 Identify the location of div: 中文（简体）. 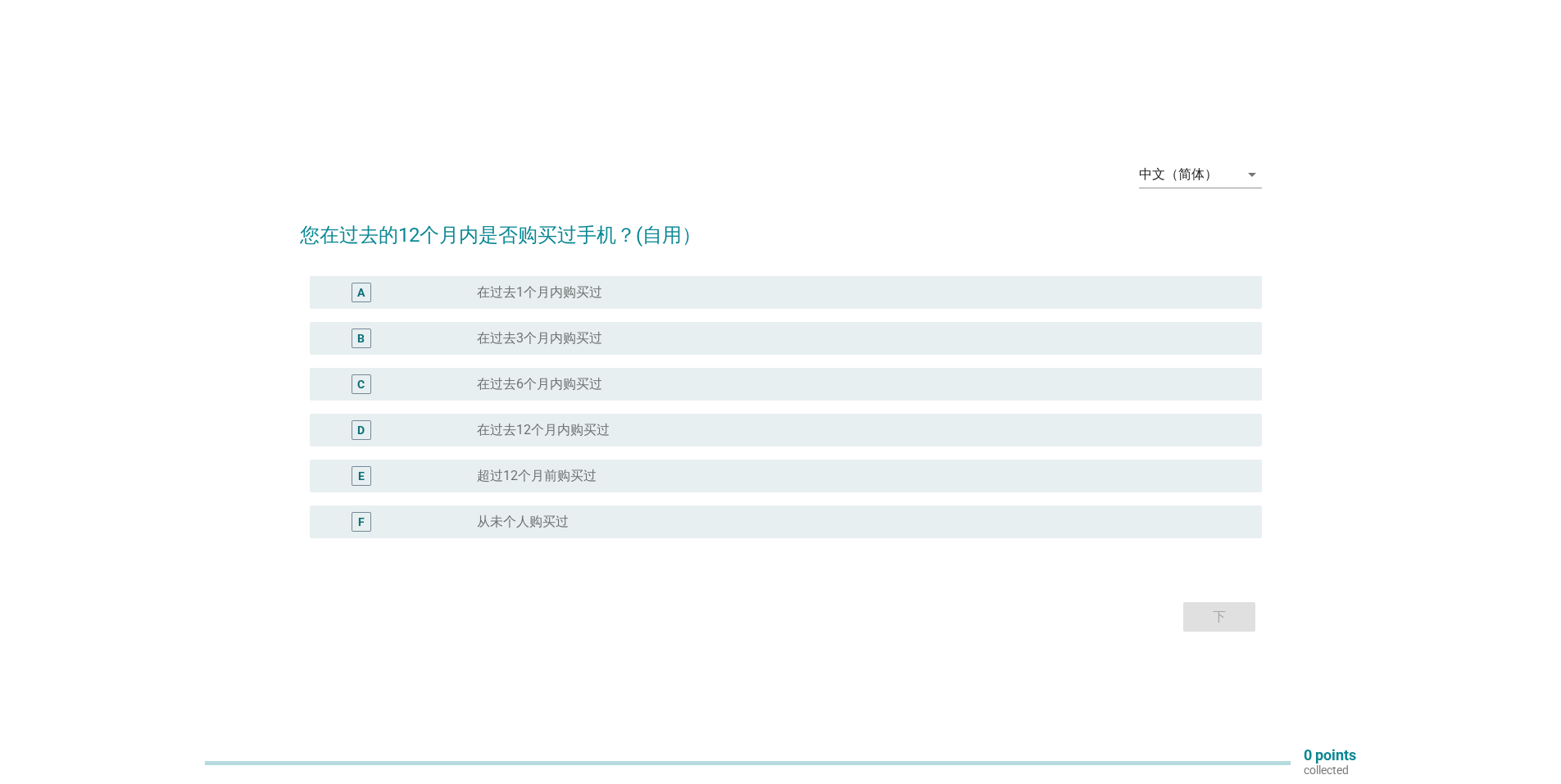
(1179, 175).